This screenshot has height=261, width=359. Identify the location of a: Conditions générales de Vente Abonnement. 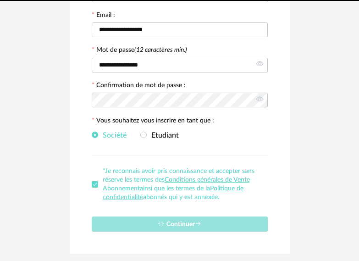
(176, 184).